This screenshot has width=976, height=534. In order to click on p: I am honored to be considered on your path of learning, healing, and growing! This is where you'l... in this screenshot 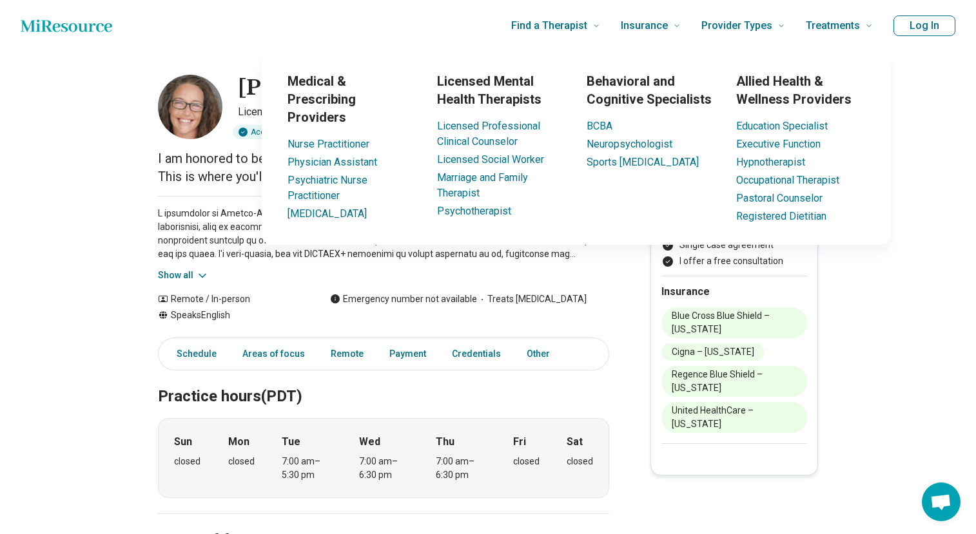, I will do `click(384, 168)`.